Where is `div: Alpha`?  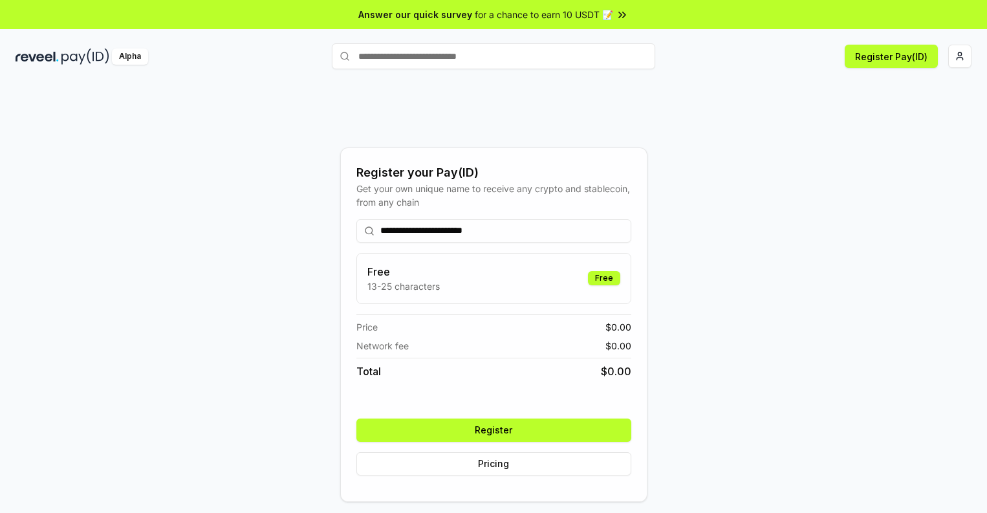 div: Alpha is located at coordinates (130, 56).